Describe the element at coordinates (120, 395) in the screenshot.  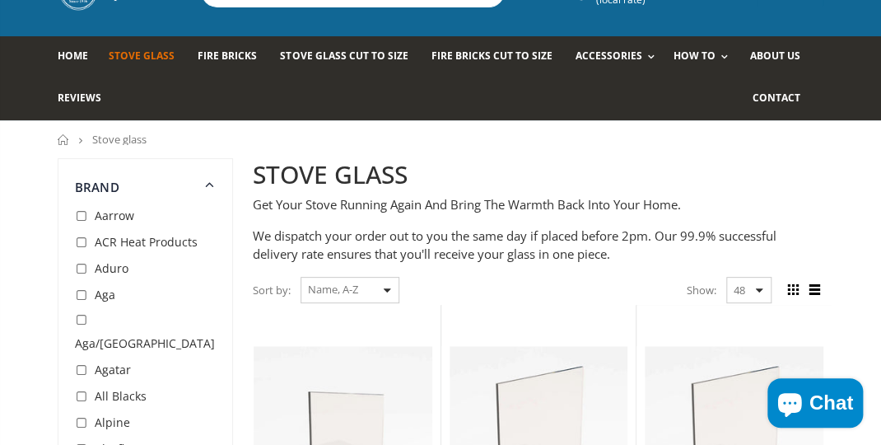
I see `span: All Blacks` at that location.